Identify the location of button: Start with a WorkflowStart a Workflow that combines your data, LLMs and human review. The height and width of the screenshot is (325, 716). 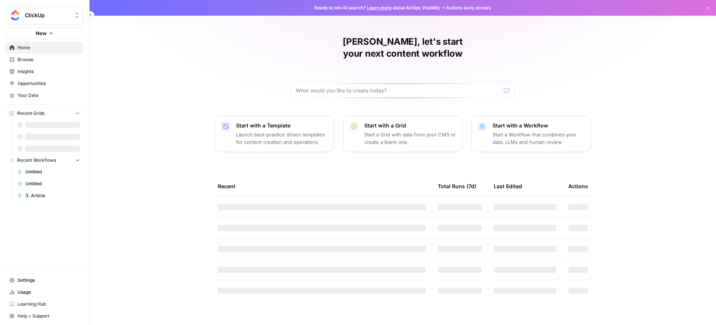
(531, 134).